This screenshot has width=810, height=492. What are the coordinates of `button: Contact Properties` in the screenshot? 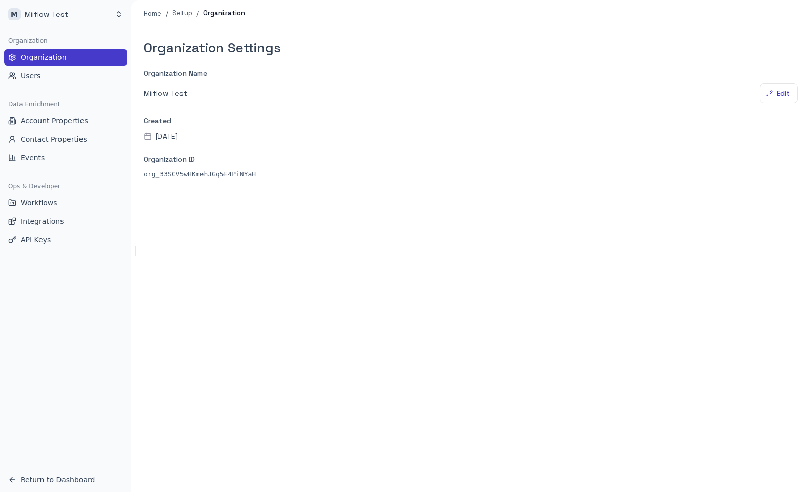 It's located at (66, 139).